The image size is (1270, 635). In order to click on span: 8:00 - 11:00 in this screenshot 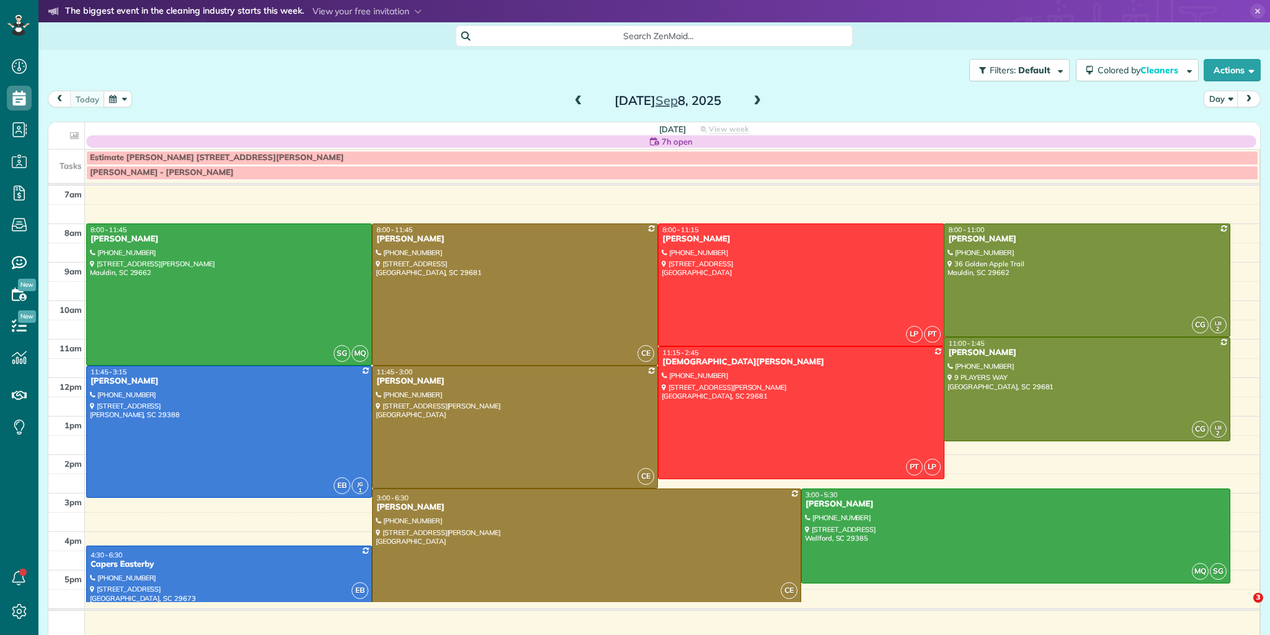, I will do `click(966, 229)`.